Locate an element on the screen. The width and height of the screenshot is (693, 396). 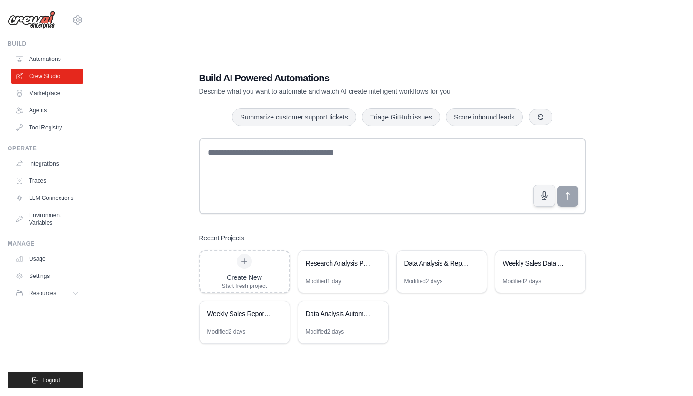
a: Integrations is located at coordinates (47, 164).